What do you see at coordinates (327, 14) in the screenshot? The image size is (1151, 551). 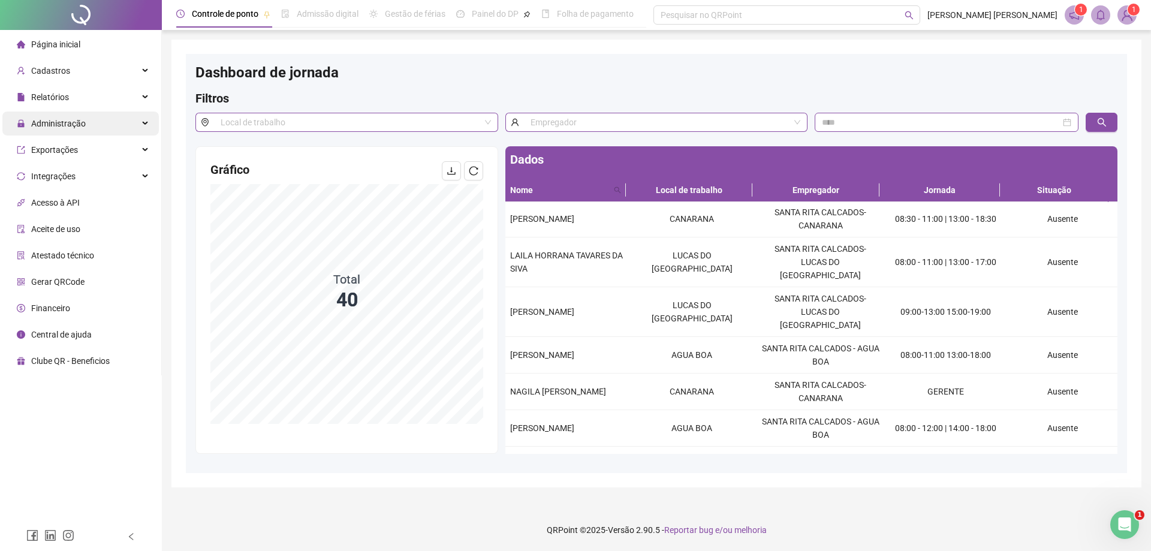 I see `span: Admissão digital` at bounding box center [327, 14].